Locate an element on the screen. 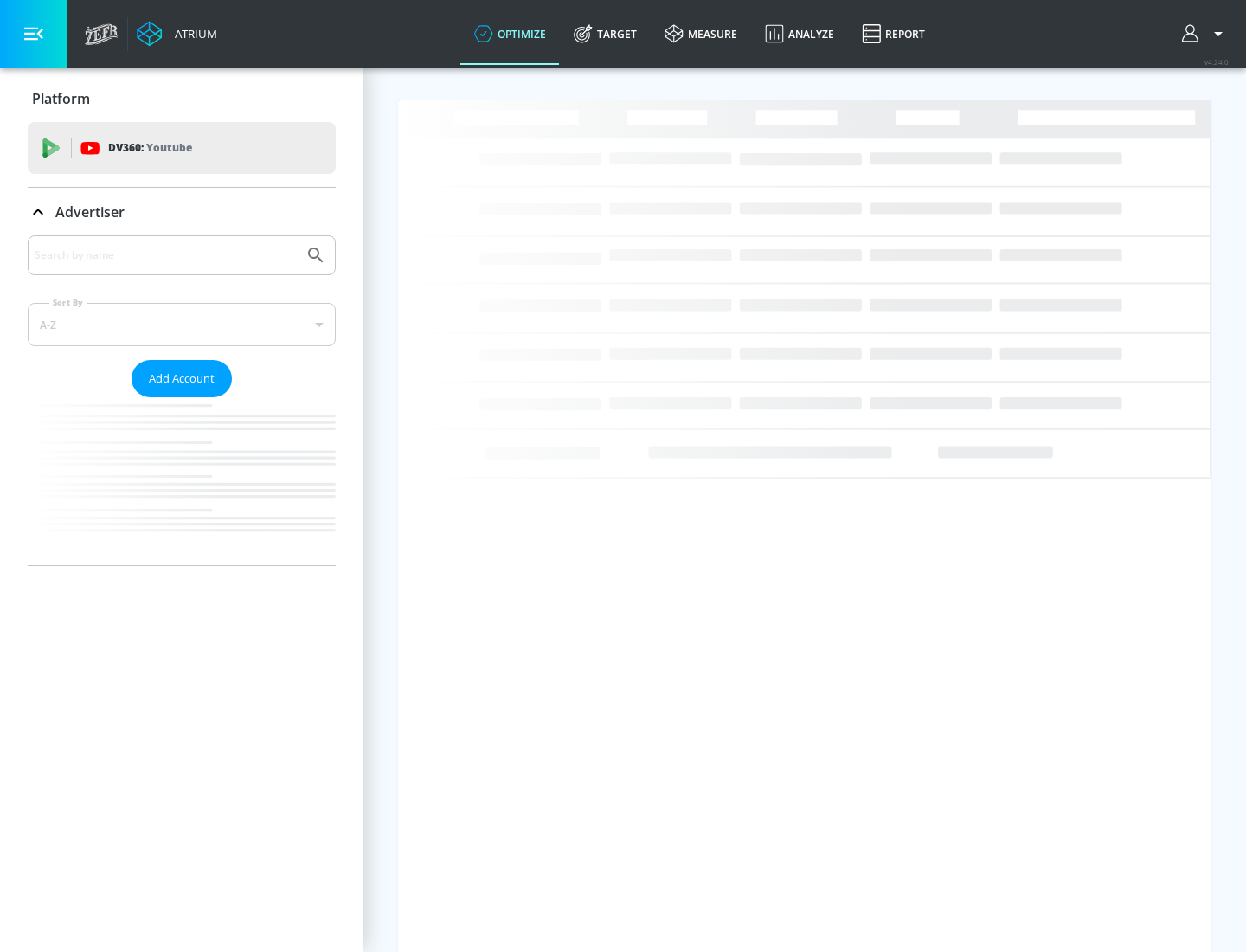  p: Youtube is located at coordinates (169, 147).